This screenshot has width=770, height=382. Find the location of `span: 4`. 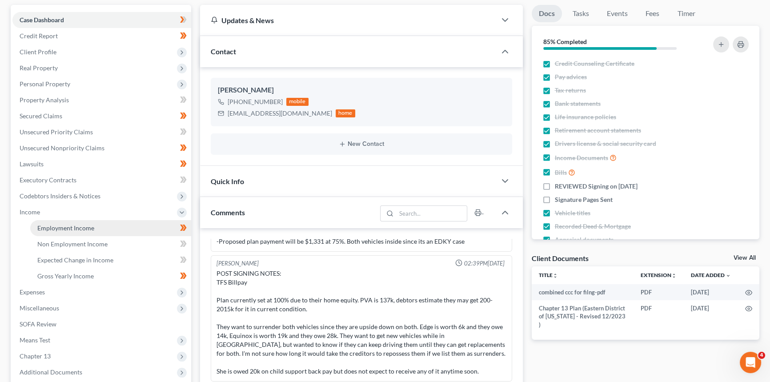

span: 4 is located at coordinates (761, 355).